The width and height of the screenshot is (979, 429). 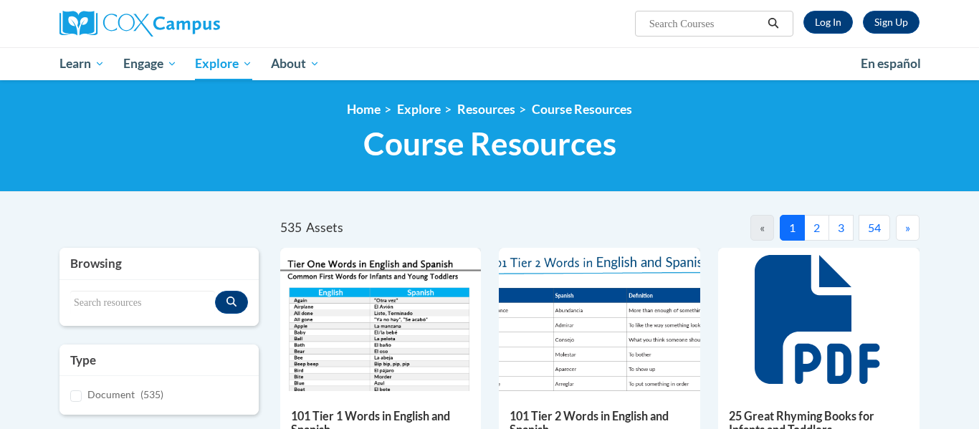 I want to click on a: En español, so click(x=891, y=64).